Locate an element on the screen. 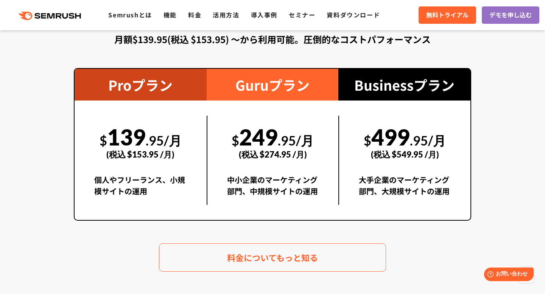 This screenshot has height=294, width=545. a: 導入事例 is located at coordinates (264, 15).